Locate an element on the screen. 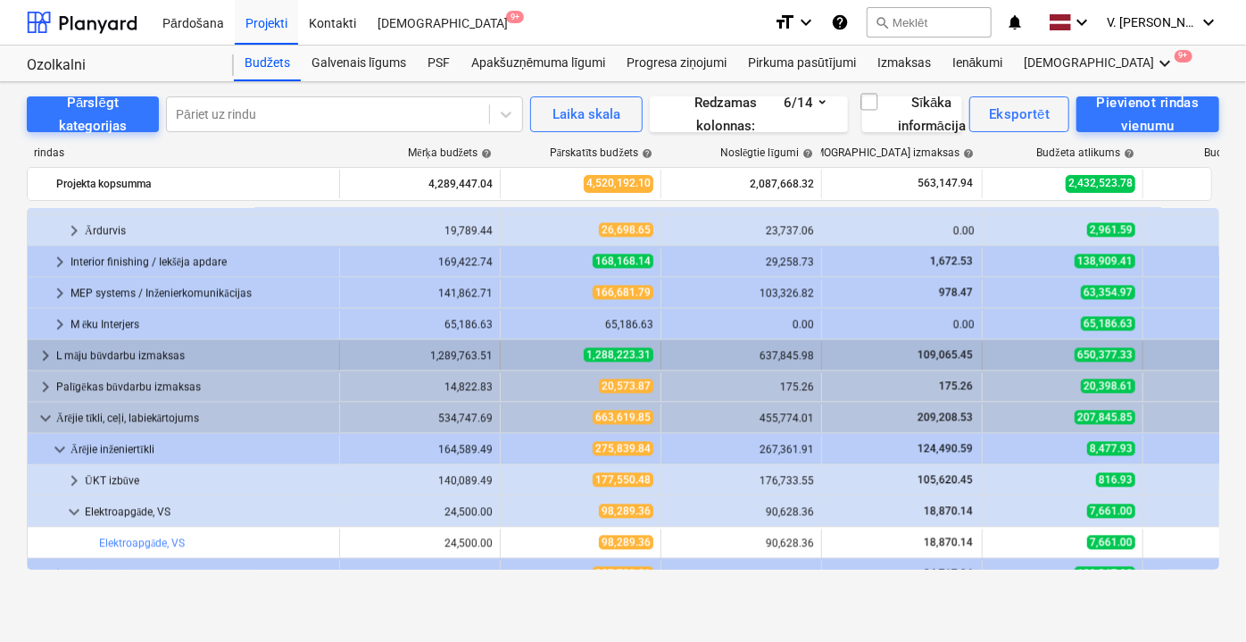 The image size is (1246, 642). div: 267,361.91 is located at coordinates (741, 449).